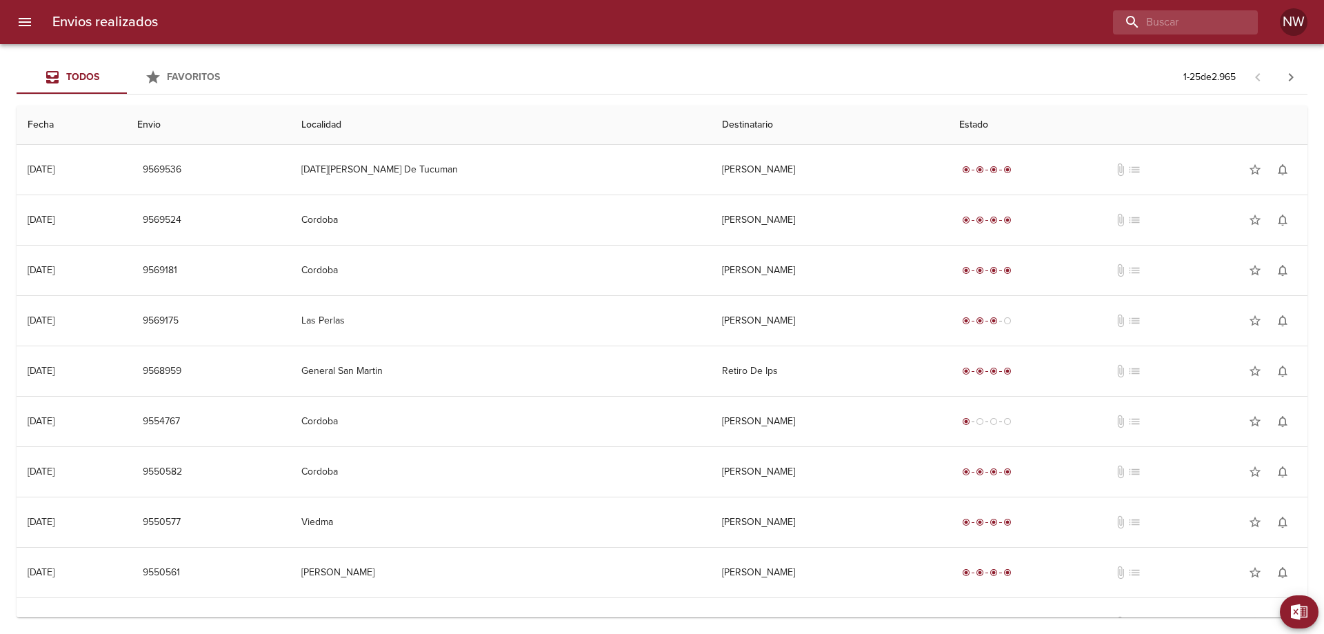  What do you see at coordinates (829, 371) in the screenshot?
I see `td: Retiro De Ips` at bounding box center [829, 371].